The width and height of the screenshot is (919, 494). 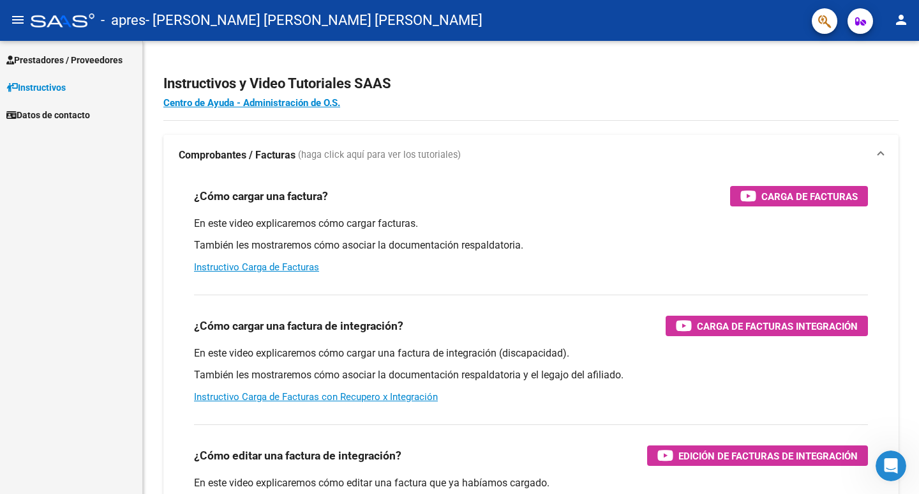 I want to click on span: Carga de Facturas Integración, so click(x=778, y=326).